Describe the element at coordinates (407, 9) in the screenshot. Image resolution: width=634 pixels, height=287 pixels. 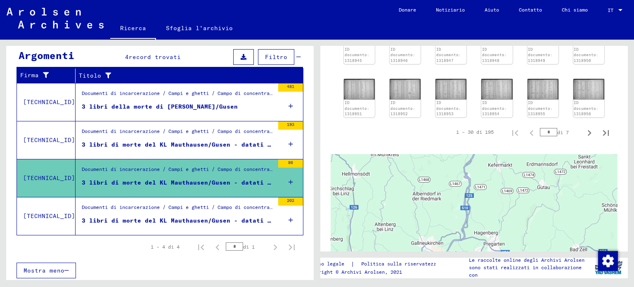
I see `font: Donare` at that location.